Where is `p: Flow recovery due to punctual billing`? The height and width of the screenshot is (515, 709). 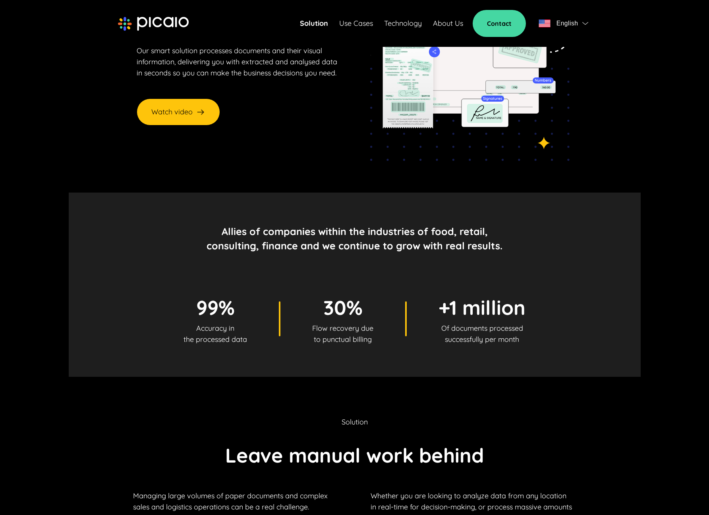
p: Flow recovery due to punctual billing is located at coordinates (343, 334).